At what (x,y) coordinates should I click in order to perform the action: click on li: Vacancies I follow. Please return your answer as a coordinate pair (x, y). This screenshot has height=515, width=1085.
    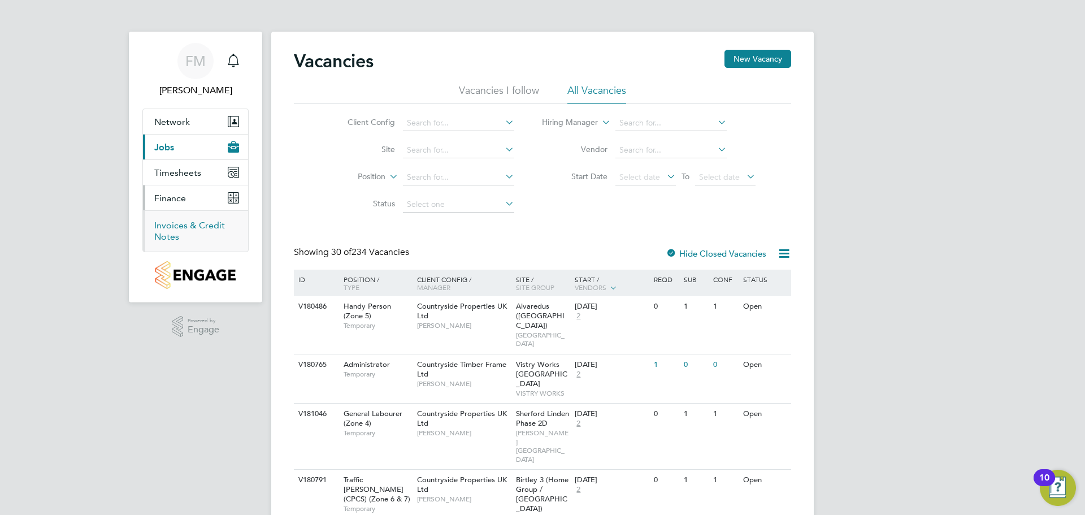
    Looking at the image, I should click on (499, 94).